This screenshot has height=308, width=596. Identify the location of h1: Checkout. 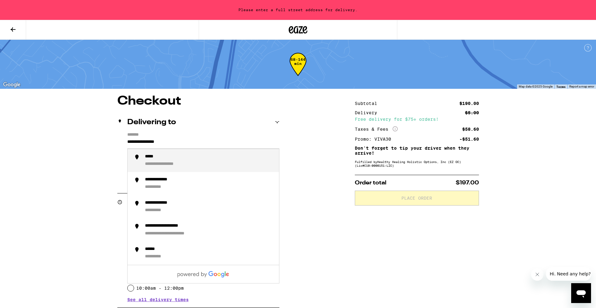
(198, 101).